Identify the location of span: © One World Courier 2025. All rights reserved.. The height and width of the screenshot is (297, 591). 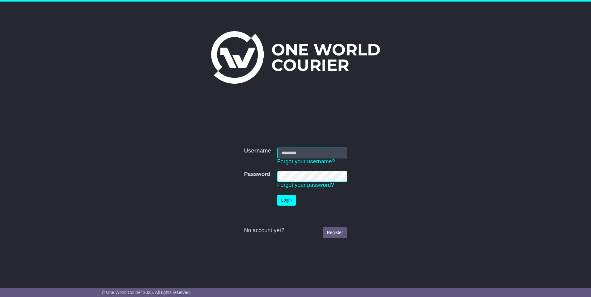
(146, 293).